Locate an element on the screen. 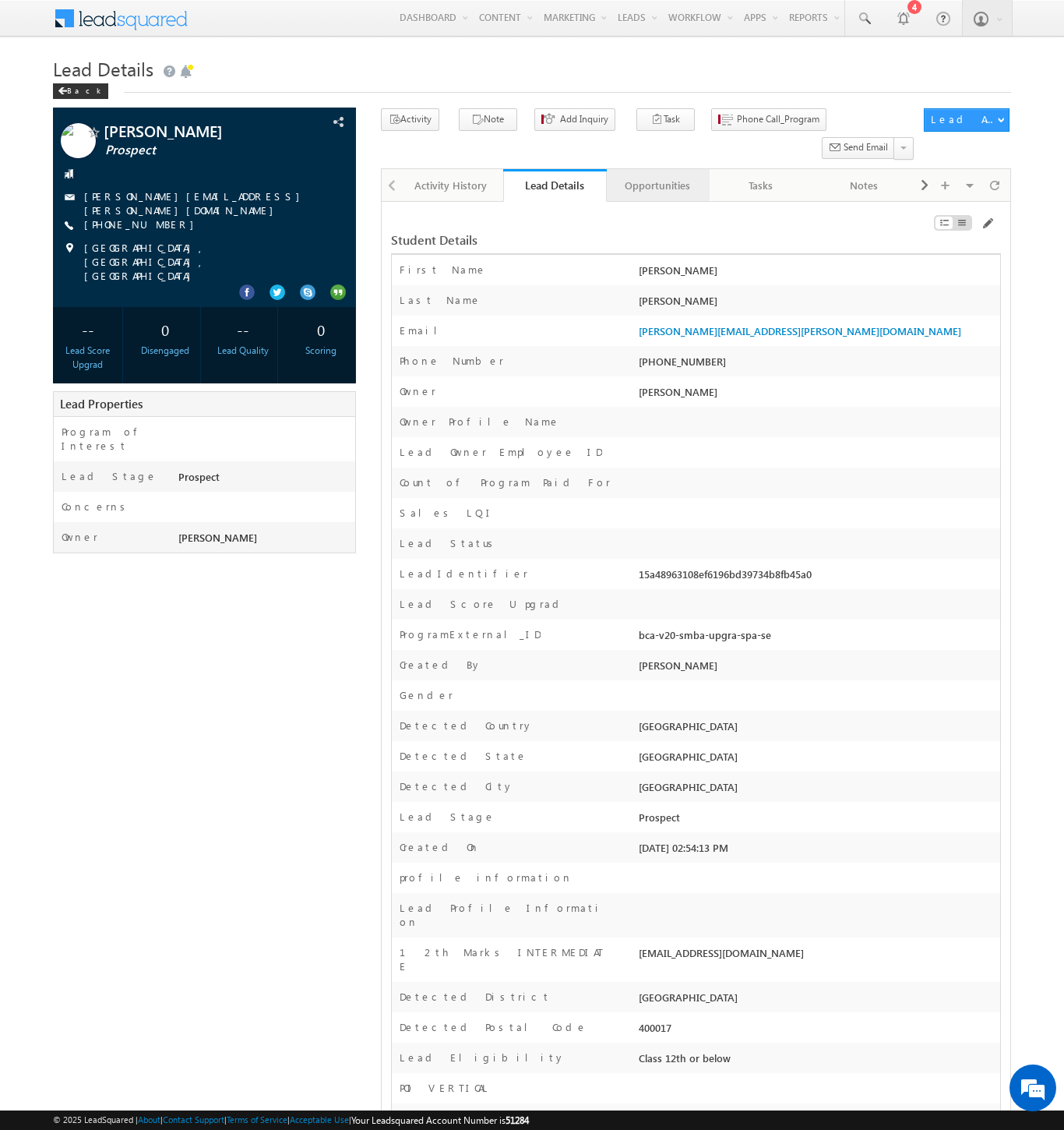 Image resolution: width=1064 pixels, height=1130 pixels. label: Count of Program Paid For is located at coordinates (505, 483).